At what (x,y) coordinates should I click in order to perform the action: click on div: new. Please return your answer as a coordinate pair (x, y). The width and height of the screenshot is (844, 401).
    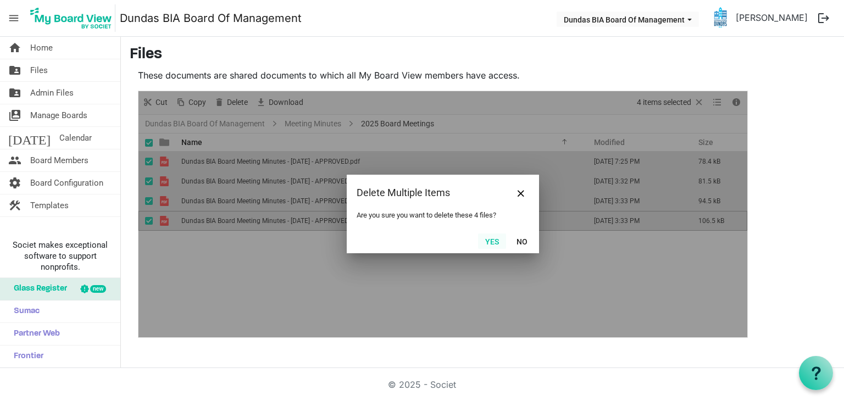
    Looking at the image, I should click on (98, 289).